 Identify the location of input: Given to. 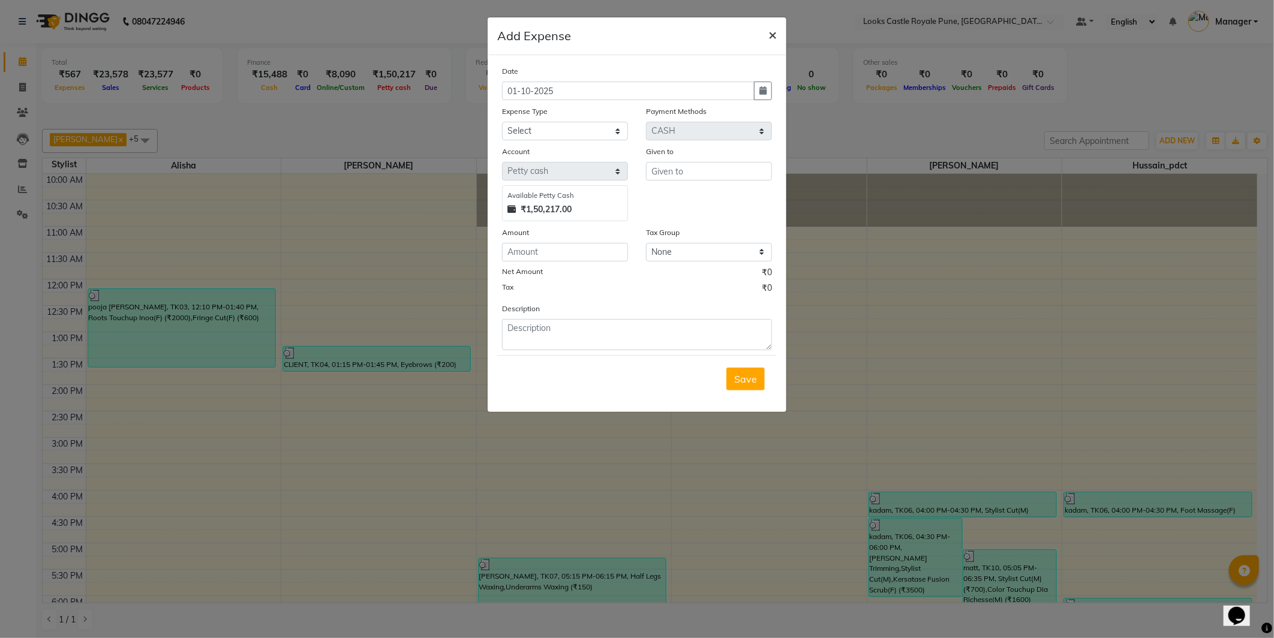
(709, 171).